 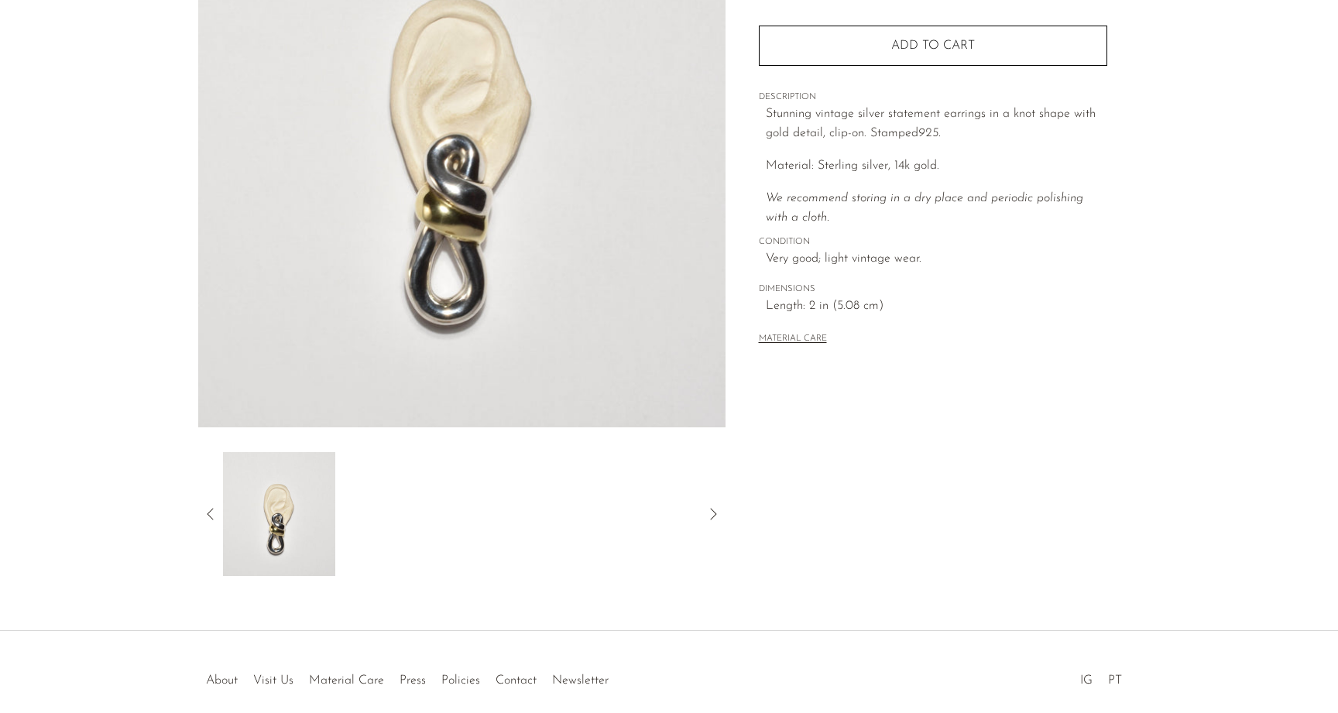 I want to click on i: We recommend storing in a dry place and periodic polishing with a cloth., so click(x=925, y=208).